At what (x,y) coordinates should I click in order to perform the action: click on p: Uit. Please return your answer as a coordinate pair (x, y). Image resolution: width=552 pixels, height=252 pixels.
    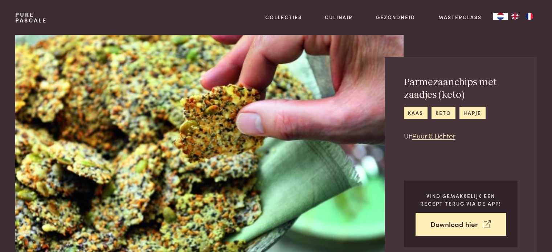
    Looking at the image, I should click on (460, 136).